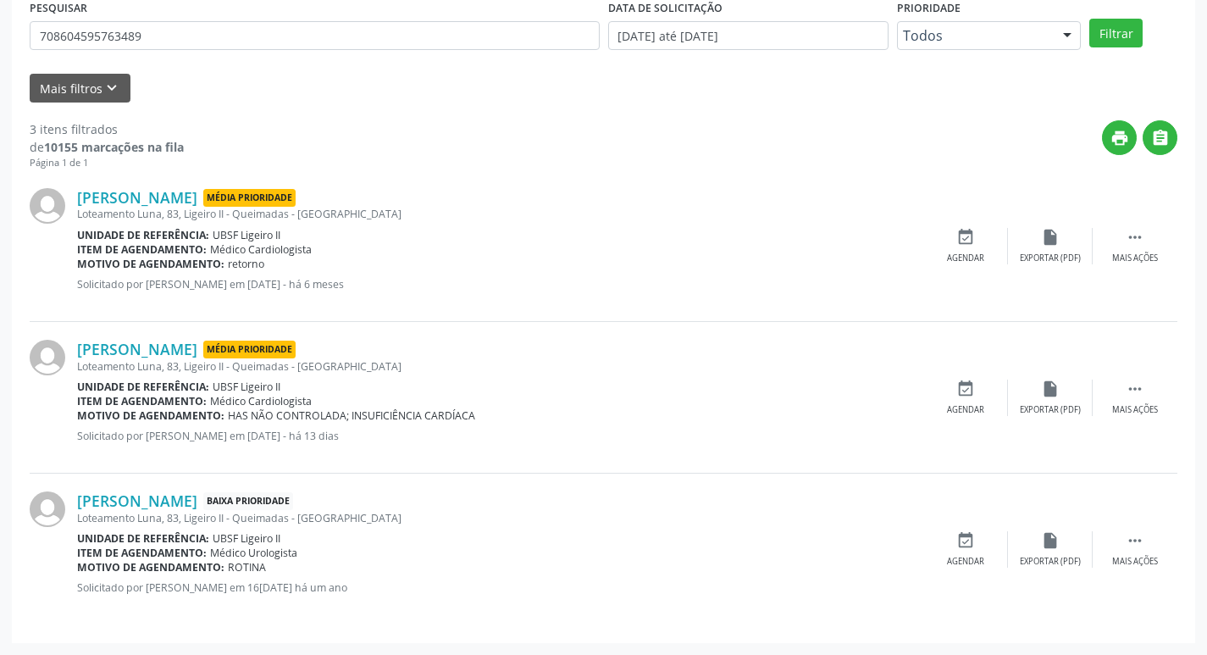  I want to click on span: retorno, so click(246, 263).